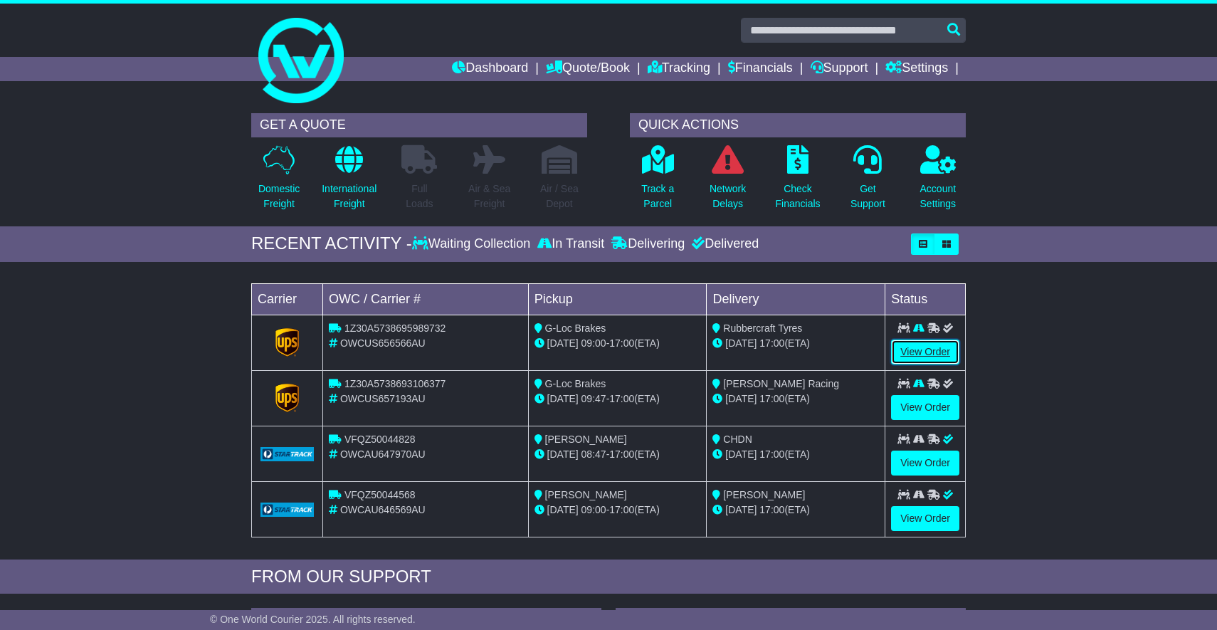 The height and width of the screenshot is (630, 1217). Describe the element at coordinates (796, 299) in the screenshot. I see `td: Delivery` at that location.